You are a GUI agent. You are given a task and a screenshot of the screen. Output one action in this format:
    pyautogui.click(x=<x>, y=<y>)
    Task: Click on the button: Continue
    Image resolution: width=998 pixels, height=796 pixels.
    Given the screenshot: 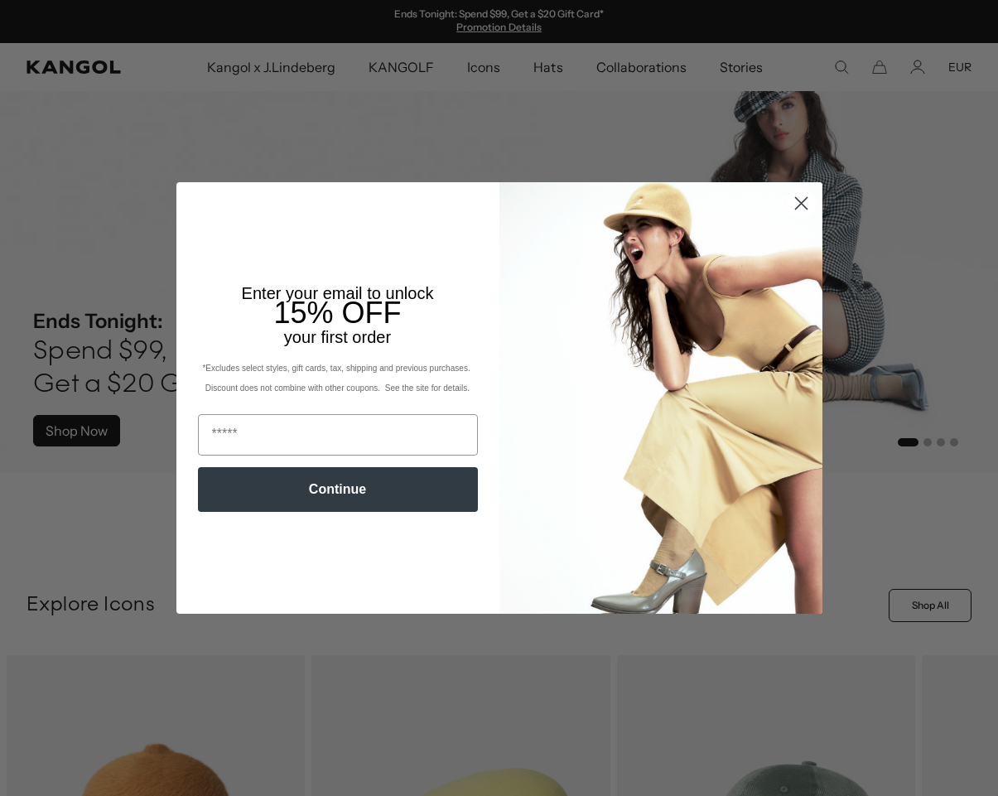 What is the action you would take?
    pyautogui.click(x=338, y=489)
    